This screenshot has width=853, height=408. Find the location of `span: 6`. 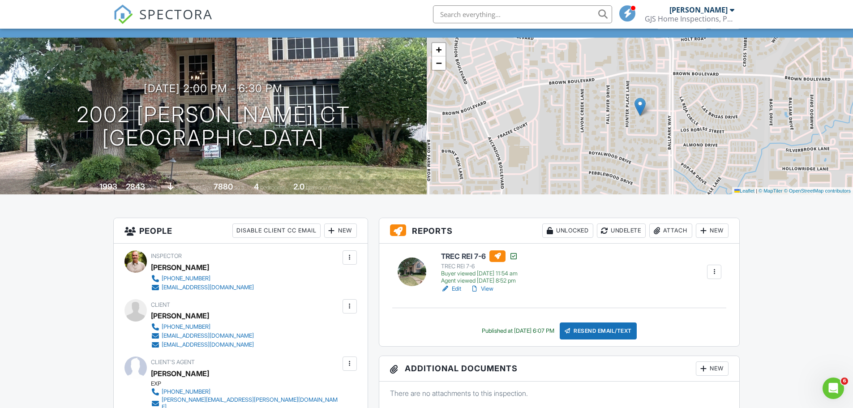

span: 6 is located at coordinates (845, 381).